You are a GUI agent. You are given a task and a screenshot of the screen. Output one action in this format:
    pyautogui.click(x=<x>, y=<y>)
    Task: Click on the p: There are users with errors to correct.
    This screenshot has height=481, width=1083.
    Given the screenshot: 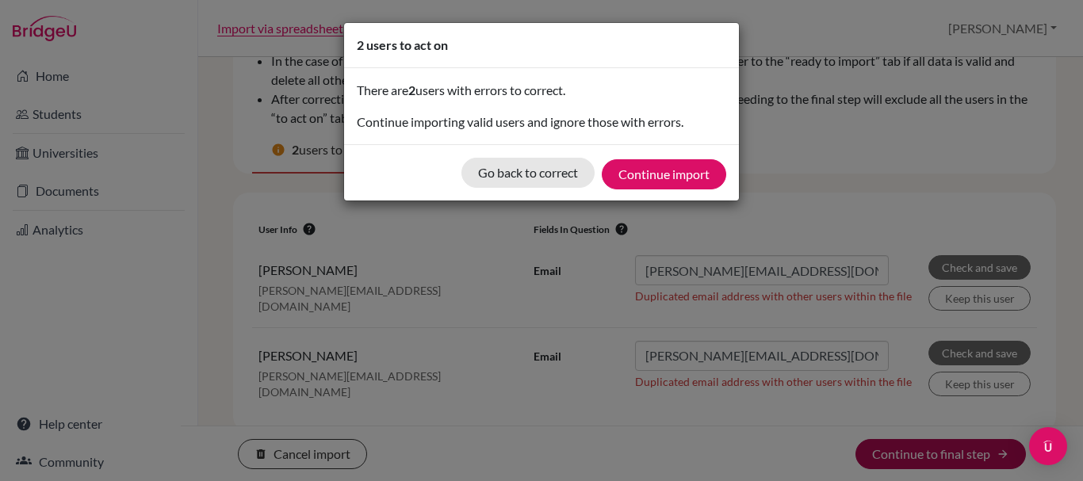 What is the action you would take?
    pyautogui.click(x=541, y=90)
    